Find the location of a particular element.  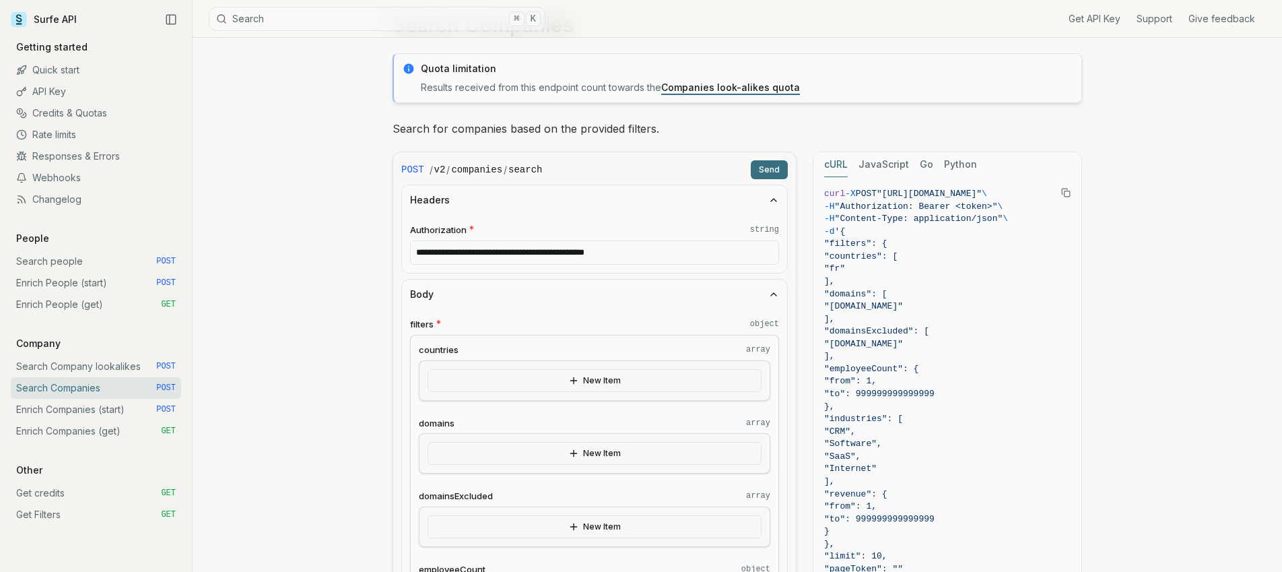

span: "limit": 10, is located at coordinates (856, 555).